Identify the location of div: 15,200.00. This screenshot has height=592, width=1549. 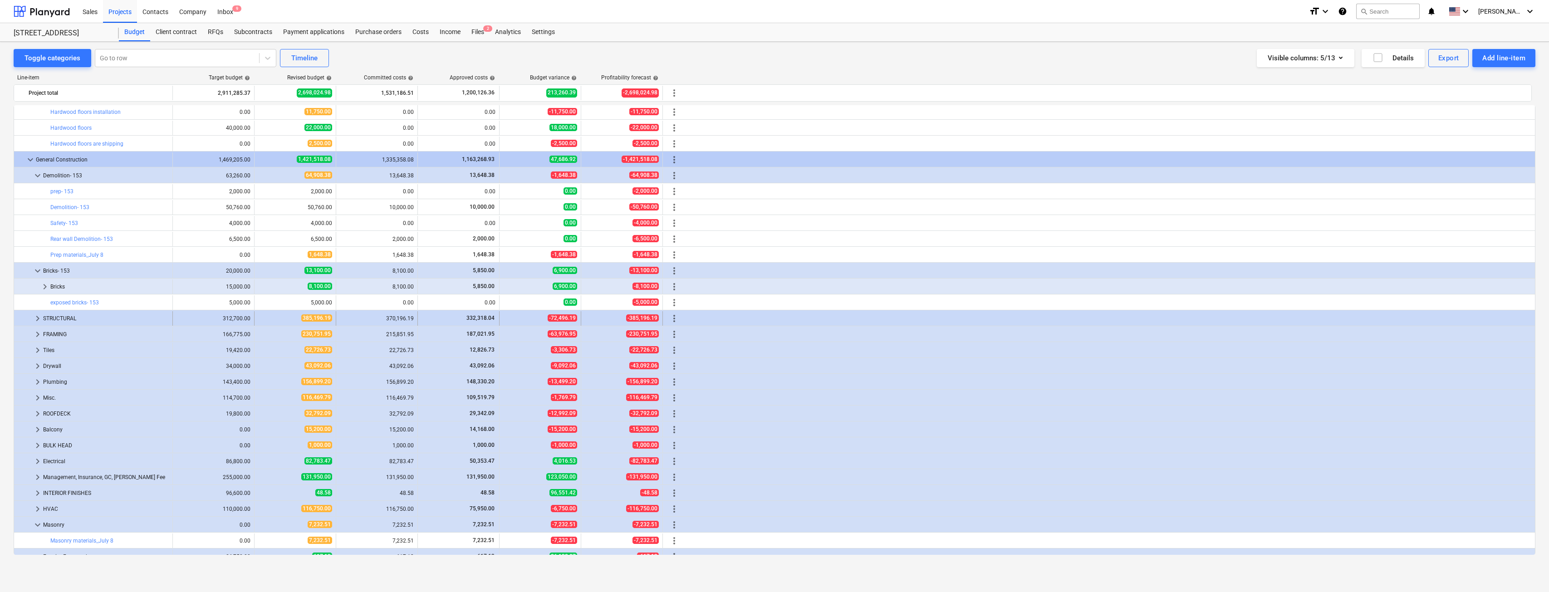
(377, 430).